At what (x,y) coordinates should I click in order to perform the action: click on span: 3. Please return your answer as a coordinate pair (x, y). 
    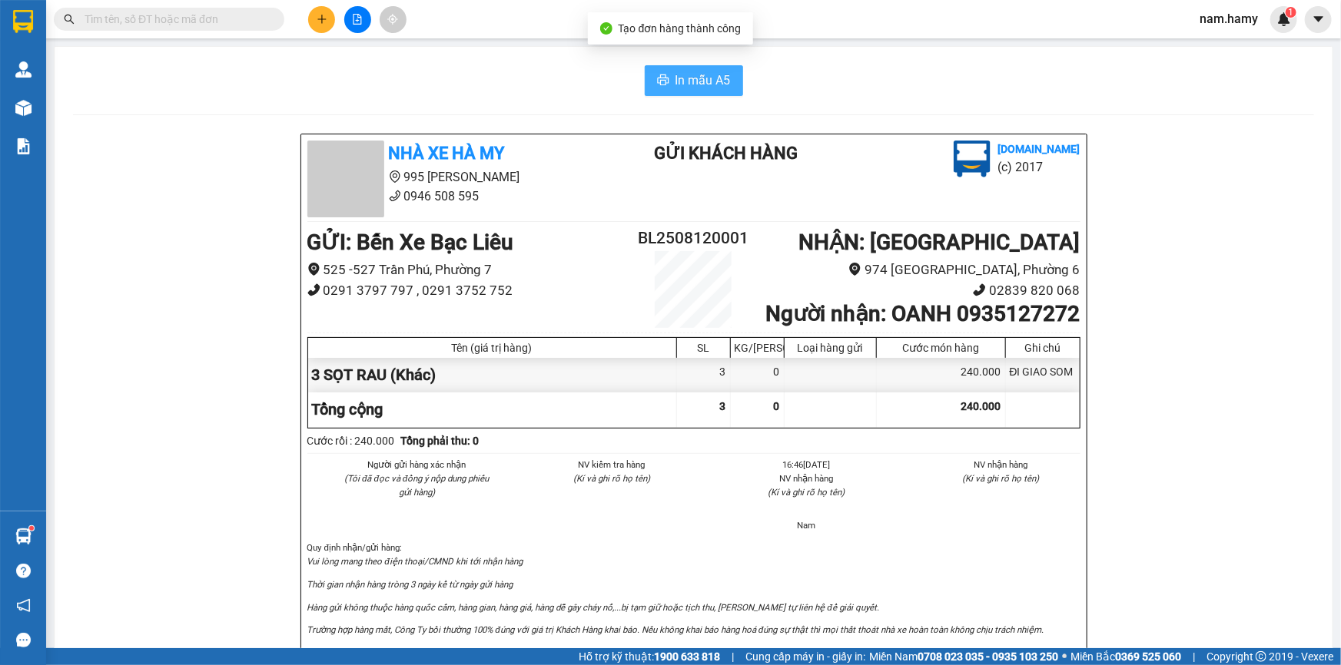
    Looking at the image, I should click on (723, 406).